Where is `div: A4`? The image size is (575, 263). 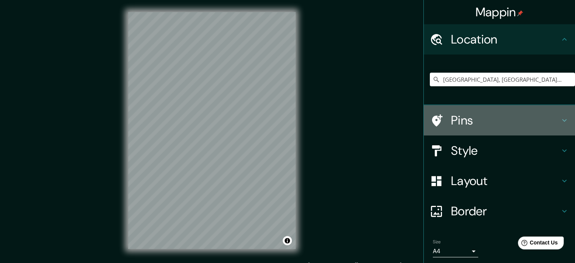 div: A4 is located at coordinates (456, 251).